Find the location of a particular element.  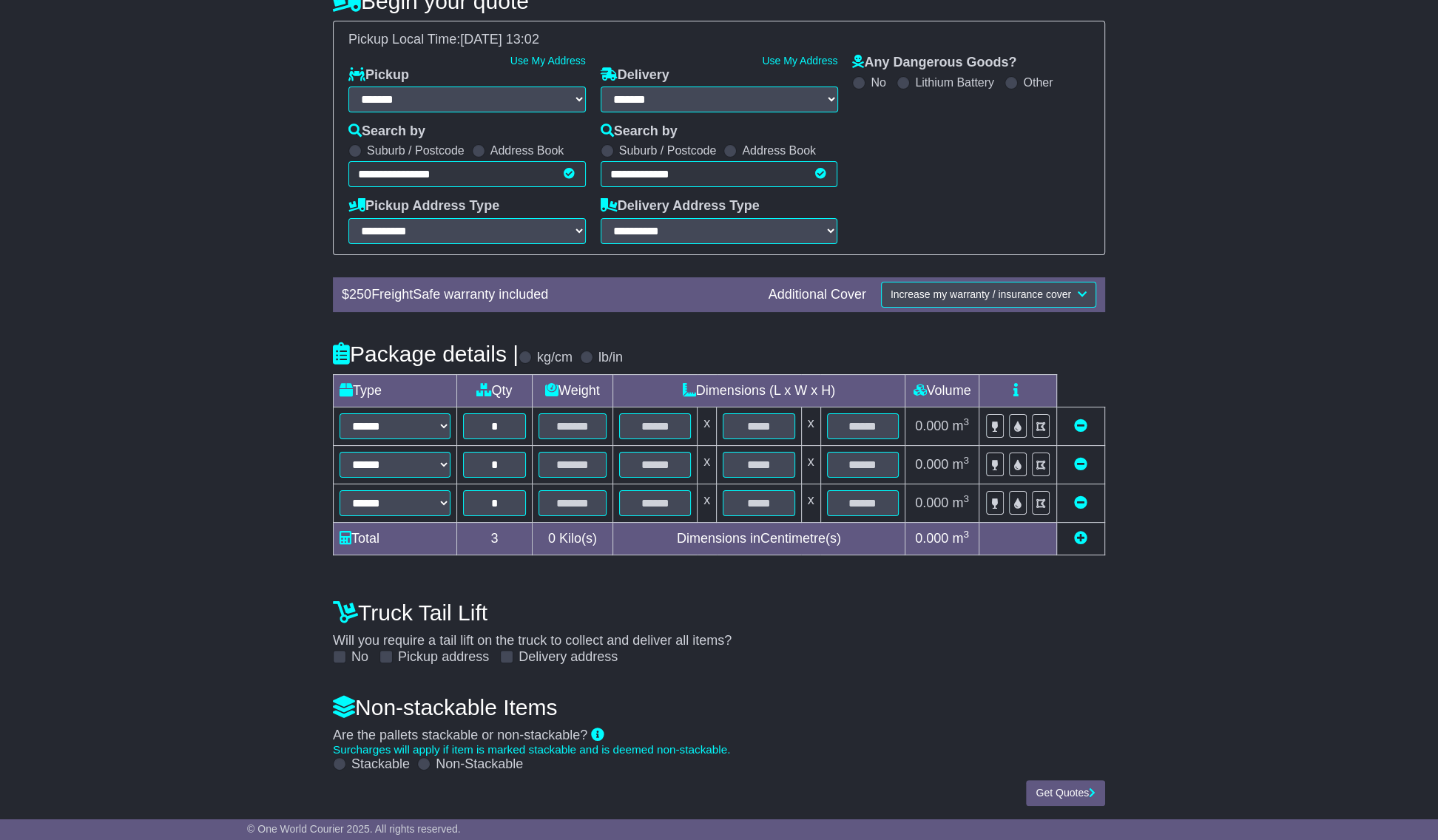

button: Increase my warranty / insurance cover is located at coordinates (988, 294).